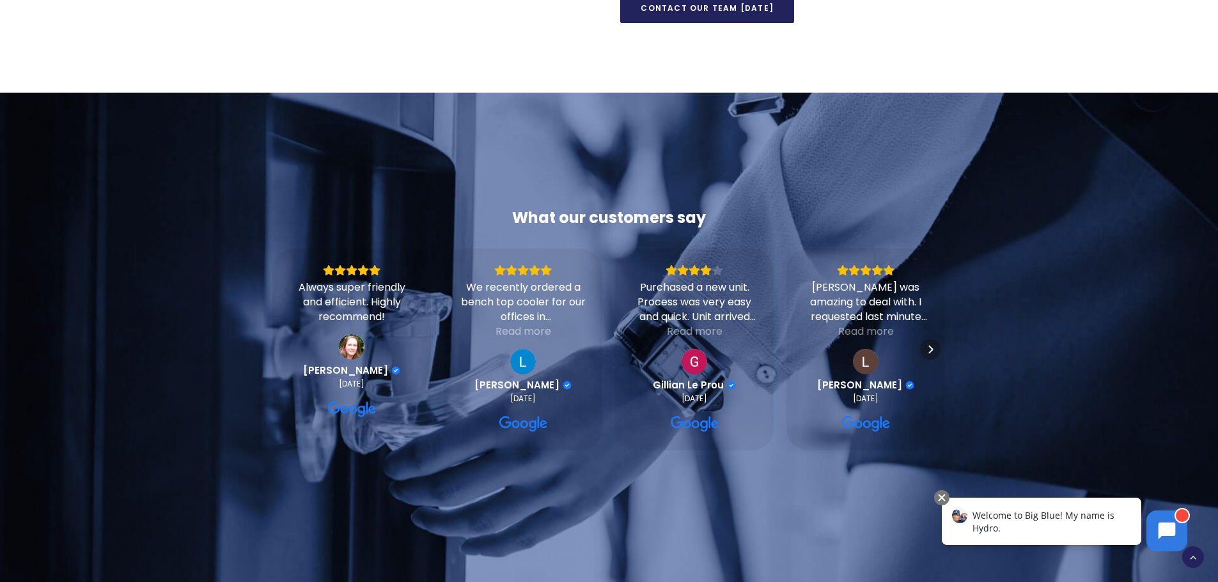  I want to click on img: Gillian Le Prou, so click(694, 362).